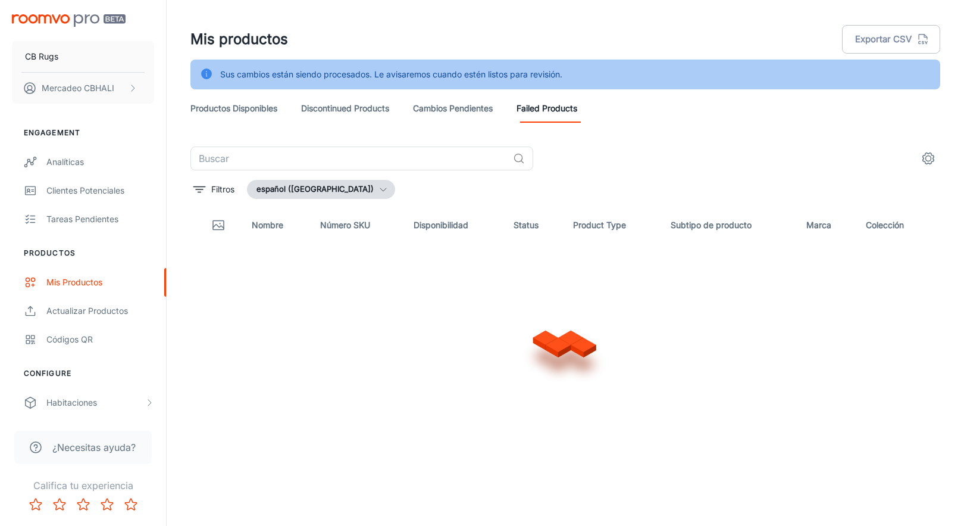 The image size is (964, 526). I want to click on th: Status, so click(534, 225).